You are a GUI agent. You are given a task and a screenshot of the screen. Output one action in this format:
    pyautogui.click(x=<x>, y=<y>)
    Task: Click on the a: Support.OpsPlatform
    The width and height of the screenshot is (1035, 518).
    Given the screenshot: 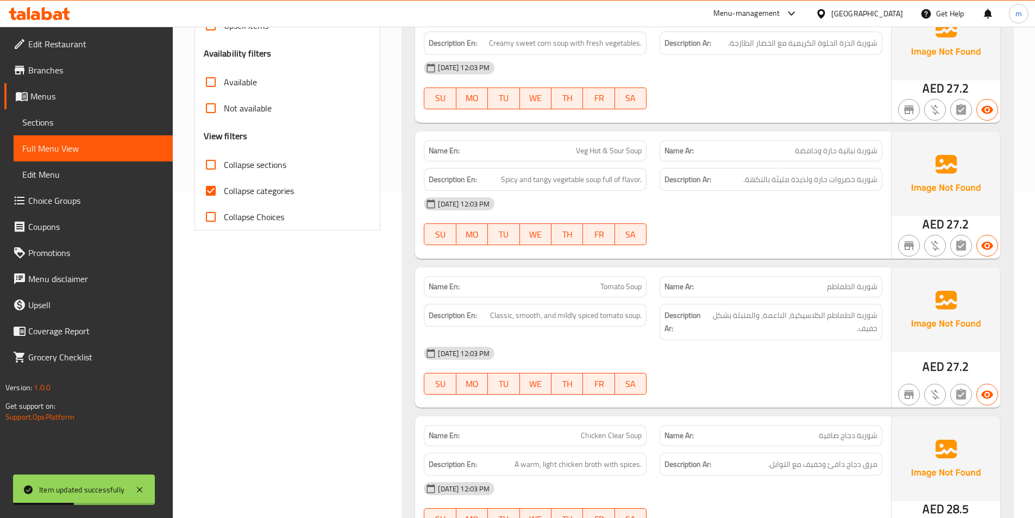 What is the action you would take?
    pyautogui.click(x=40, y=417)
    